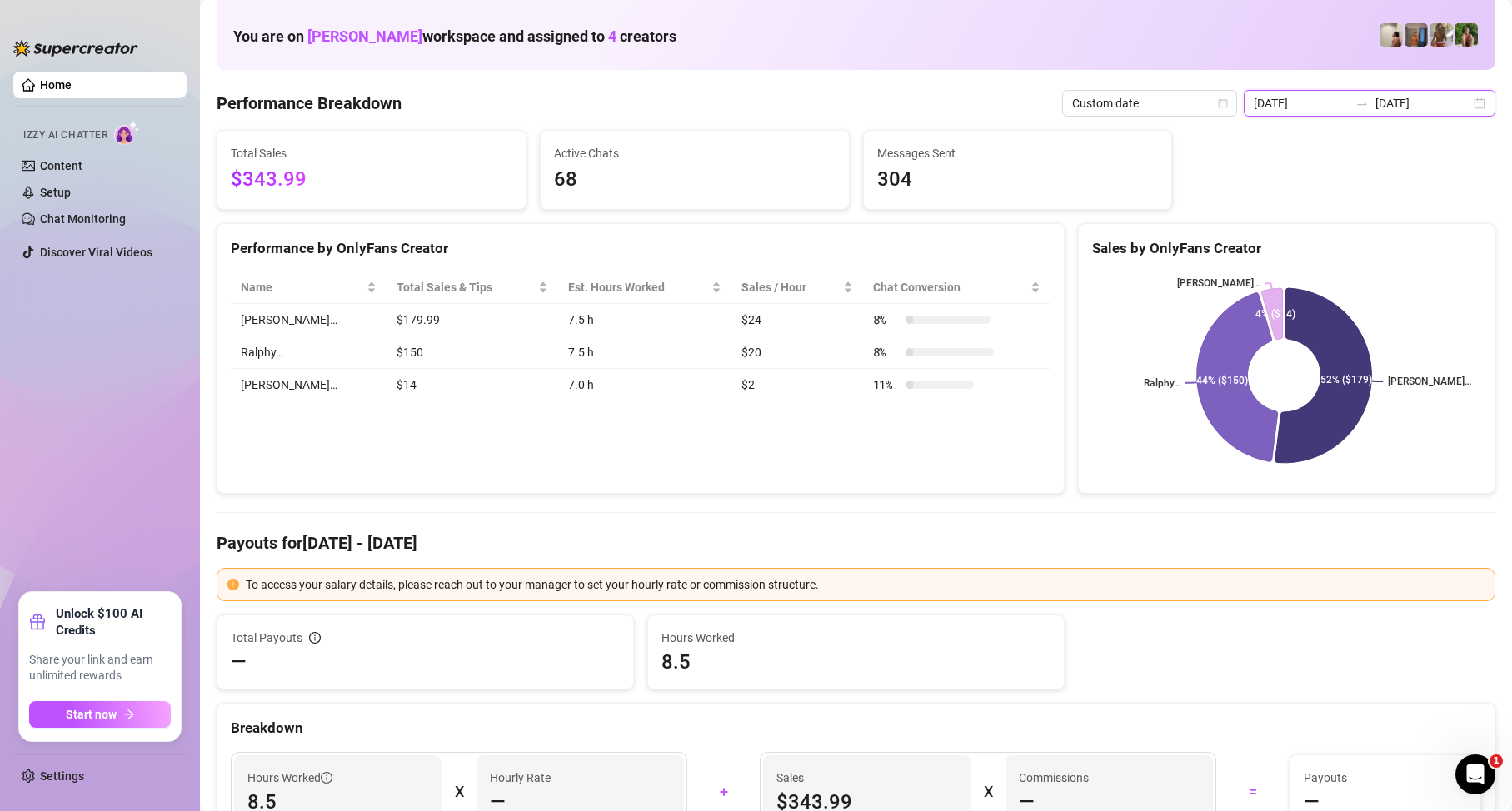 The height and width of the screenshot is (811, 1512). Describe the element at coordinates (520, 777) in the screenshot. I see `article: Hourly Rate` at that location.